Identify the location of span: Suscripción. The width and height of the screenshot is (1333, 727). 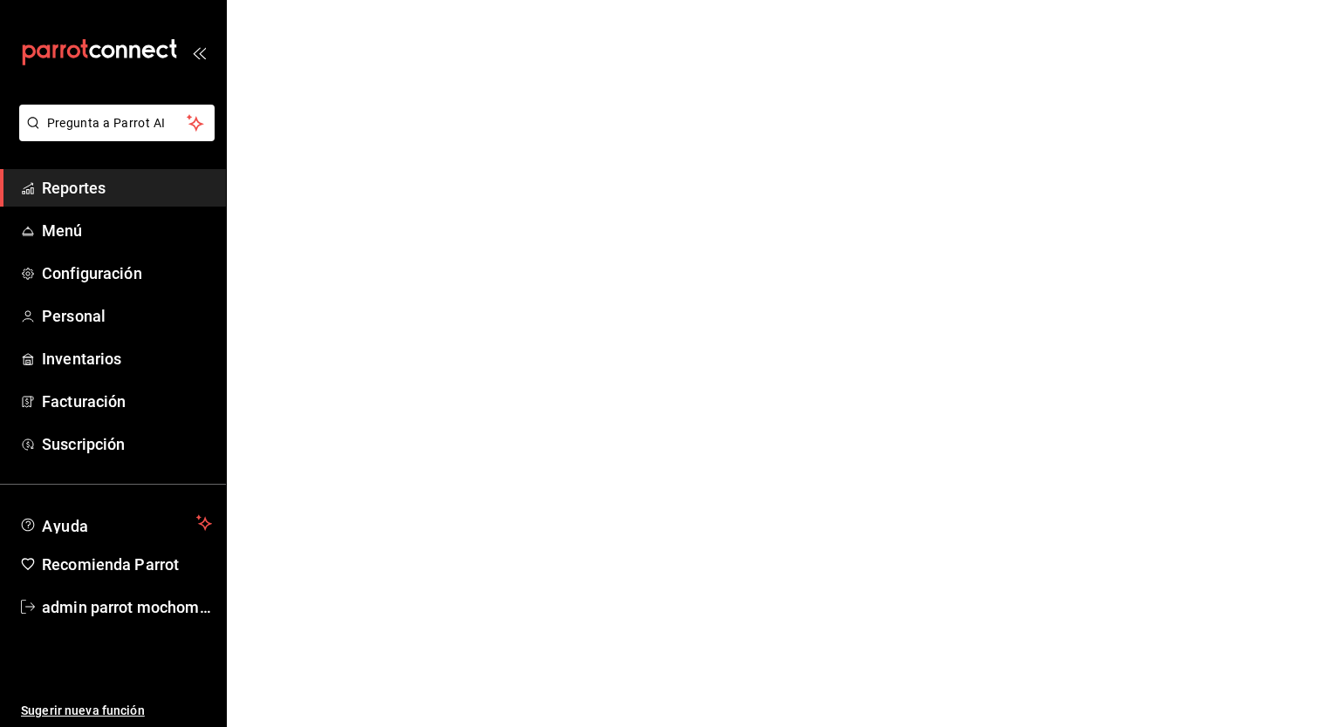
(126, 444).